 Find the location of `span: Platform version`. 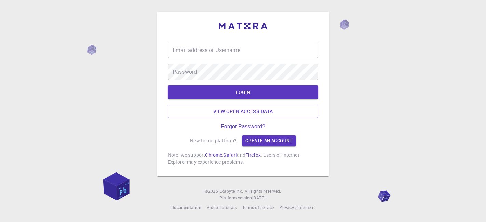

span: Platform version is located at coordinates (236, 198).